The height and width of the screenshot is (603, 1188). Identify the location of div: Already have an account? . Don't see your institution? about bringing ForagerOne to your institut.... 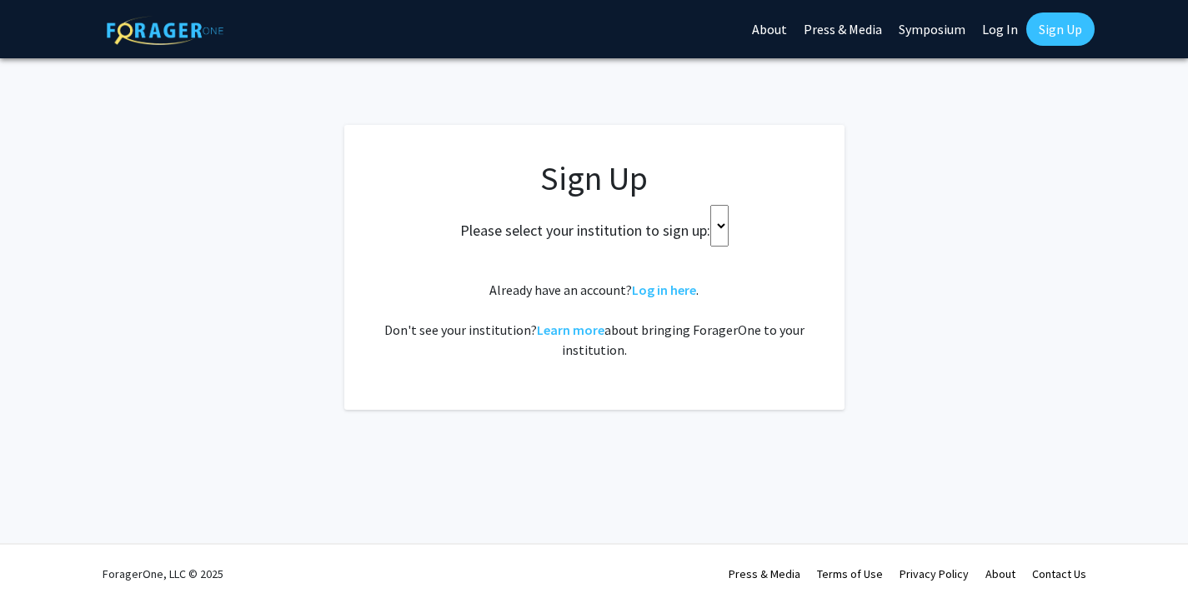
(594, 320).